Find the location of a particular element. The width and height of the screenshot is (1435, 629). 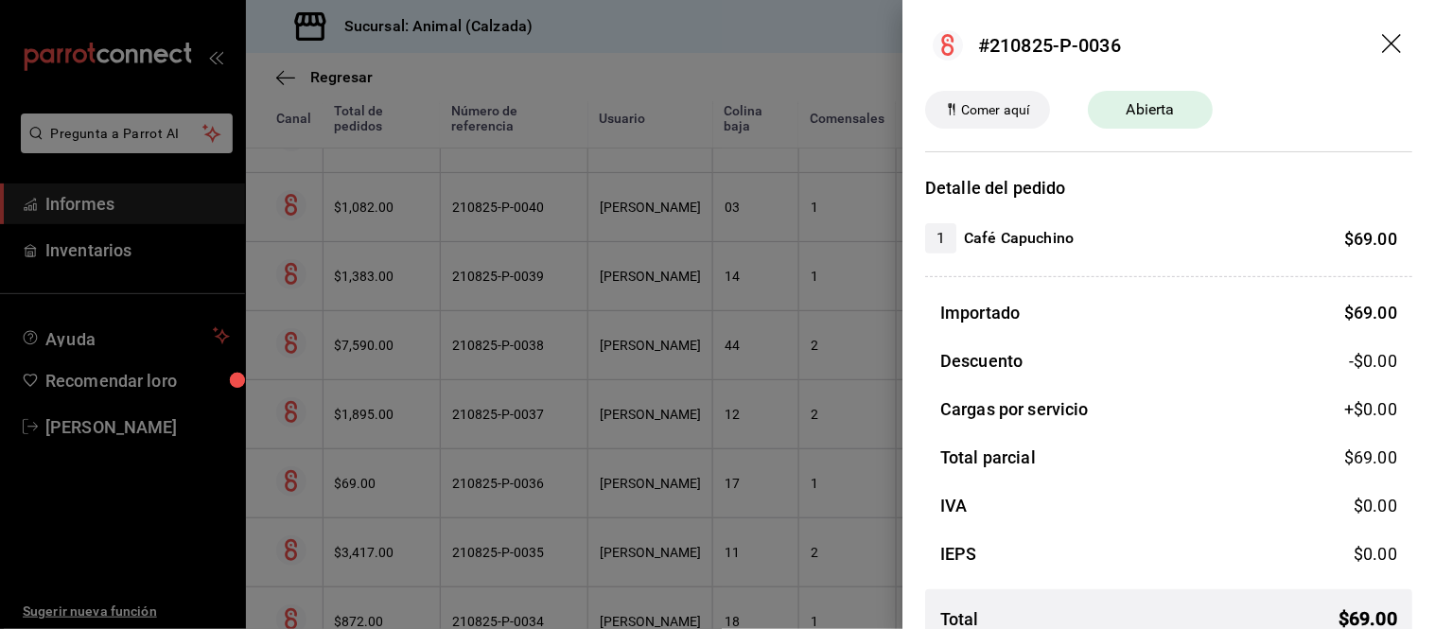

button: arrastrar is located at coordinates (1394, 45).